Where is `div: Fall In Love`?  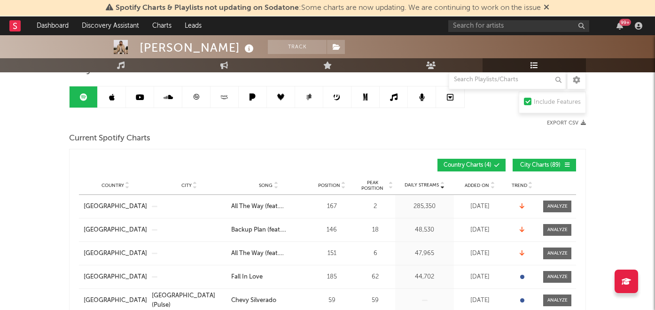 div: Fall In Love is located at coordinates (247, 277).